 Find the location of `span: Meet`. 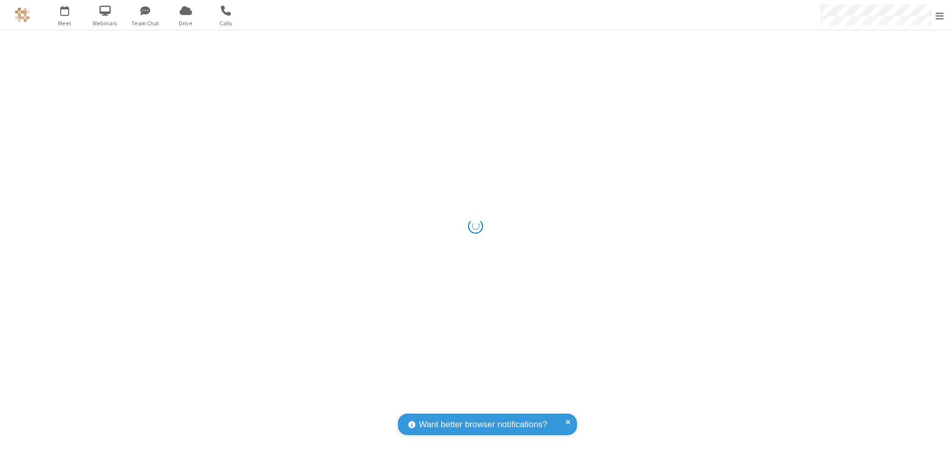

span: Meet is located at coordinates (65, 23).